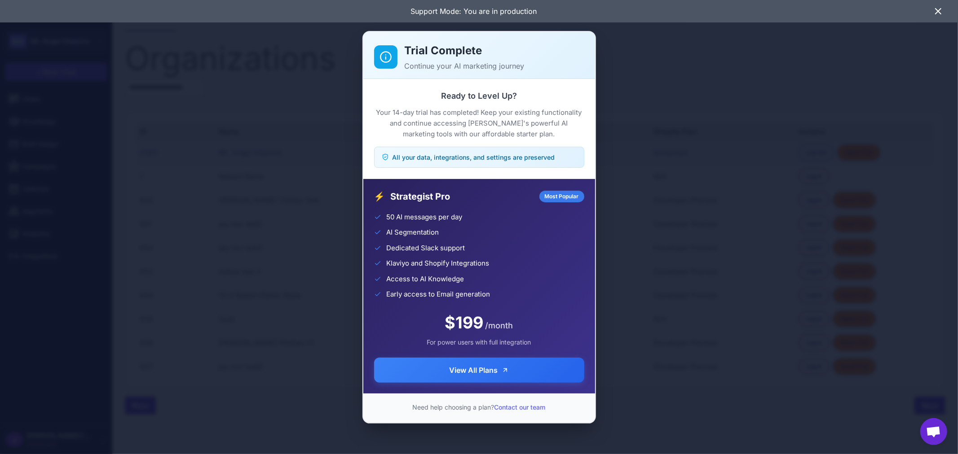 This screenshot has height=454, width=958. What do you see at coordinates (479, 342) in the screenshot?
I see `div: For power users with full integration` at bounding box center [479, 342].